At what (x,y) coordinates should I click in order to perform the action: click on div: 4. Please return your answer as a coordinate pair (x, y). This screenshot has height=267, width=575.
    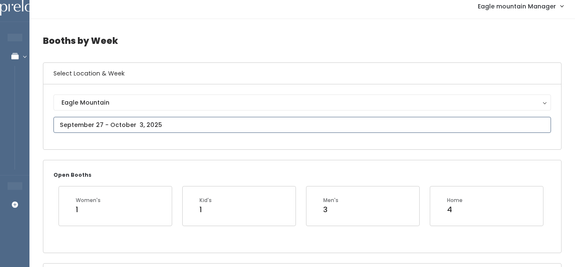
    Looking at the image, I should click on (455, 209).